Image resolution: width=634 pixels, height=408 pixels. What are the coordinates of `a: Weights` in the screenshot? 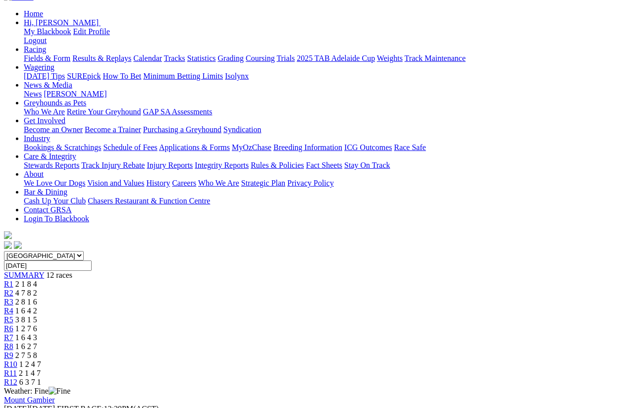 It's located at (390, 58).